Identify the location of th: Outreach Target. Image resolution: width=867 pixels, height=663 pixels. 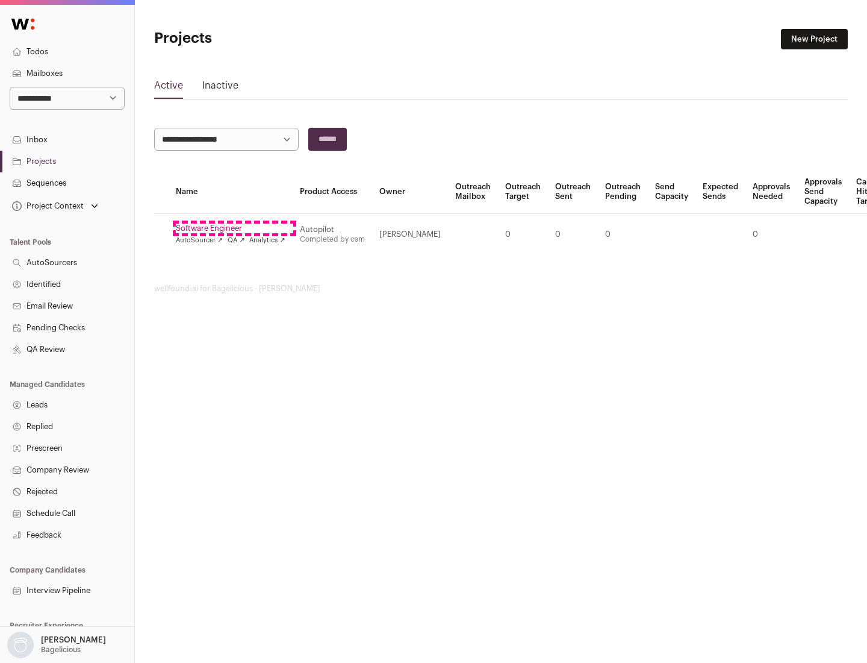
(523, 192).